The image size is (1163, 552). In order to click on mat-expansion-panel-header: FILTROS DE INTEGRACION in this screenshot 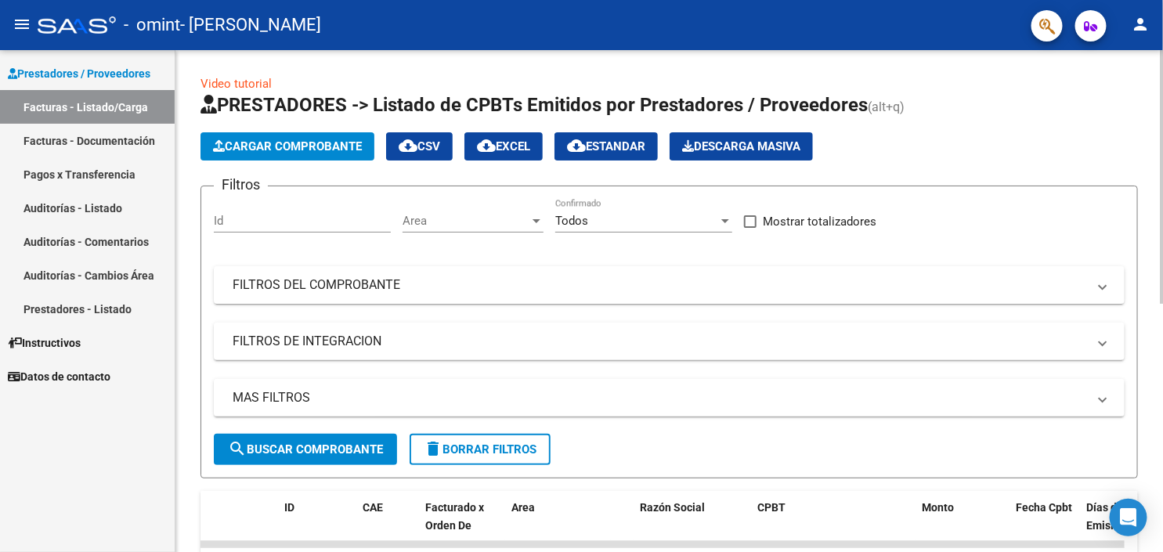, I will do `click(669, 341)`.